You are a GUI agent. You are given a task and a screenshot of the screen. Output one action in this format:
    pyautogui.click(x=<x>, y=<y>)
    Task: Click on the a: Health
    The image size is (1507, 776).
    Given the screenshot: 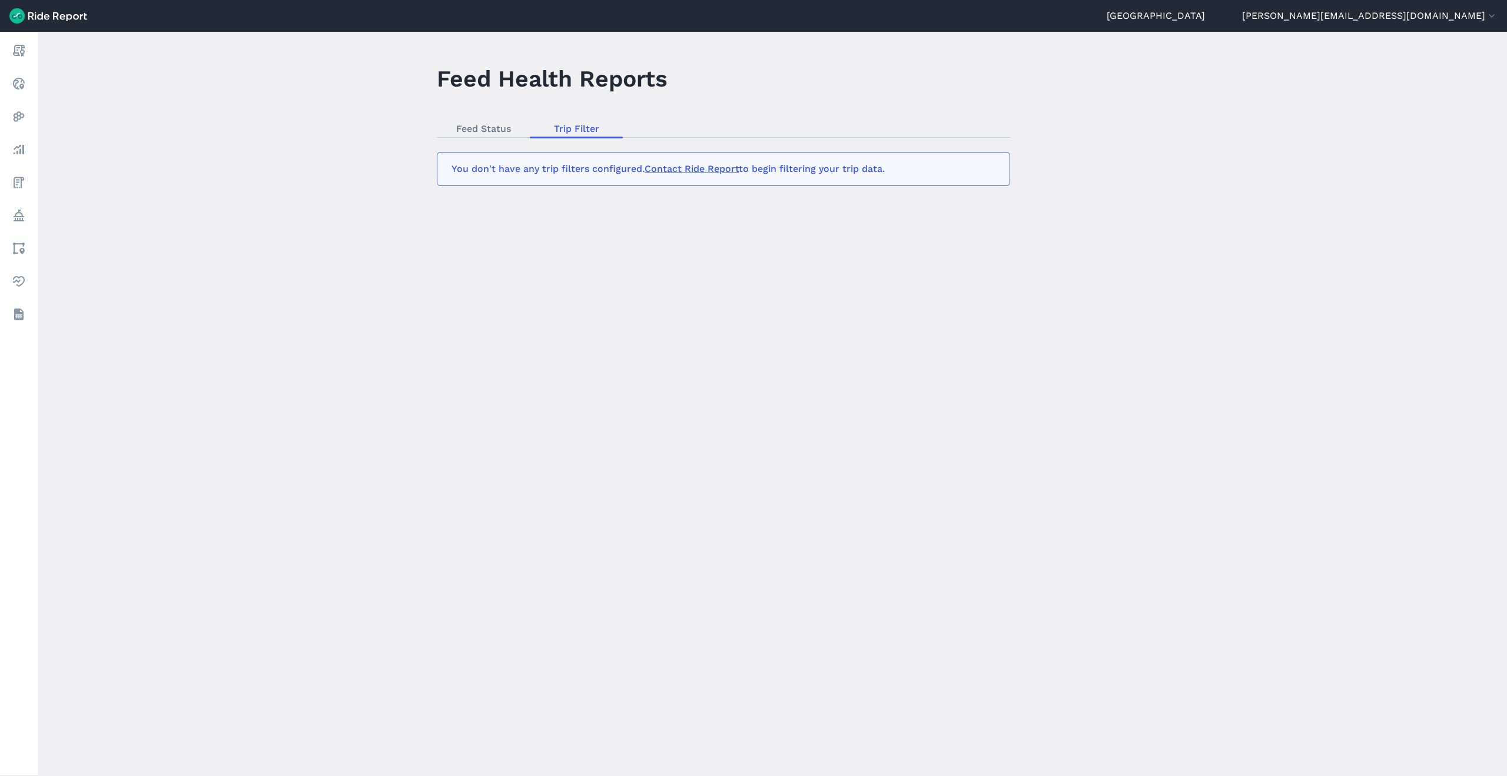 What is the action you would take?
    pyautogui.click(x=19, y=281)
    